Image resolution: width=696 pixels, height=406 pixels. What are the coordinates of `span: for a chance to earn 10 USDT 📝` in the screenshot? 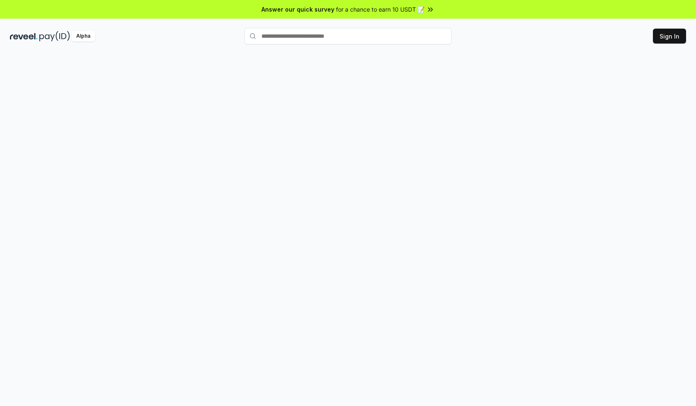 It's located at (380, 9).